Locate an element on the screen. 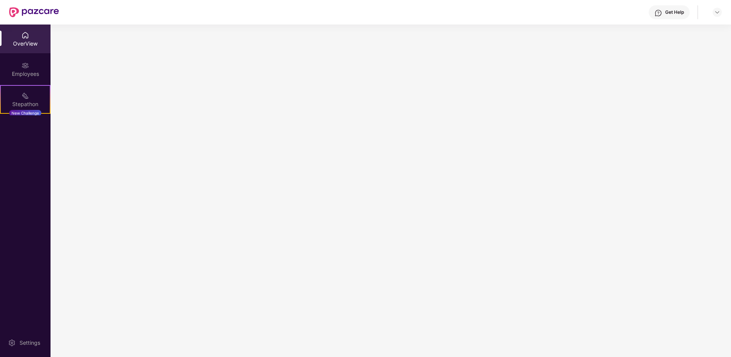 Image resolution: width=731 pixels, height=357 pixels. div: Stepathon is located at coordinates (25, 104).